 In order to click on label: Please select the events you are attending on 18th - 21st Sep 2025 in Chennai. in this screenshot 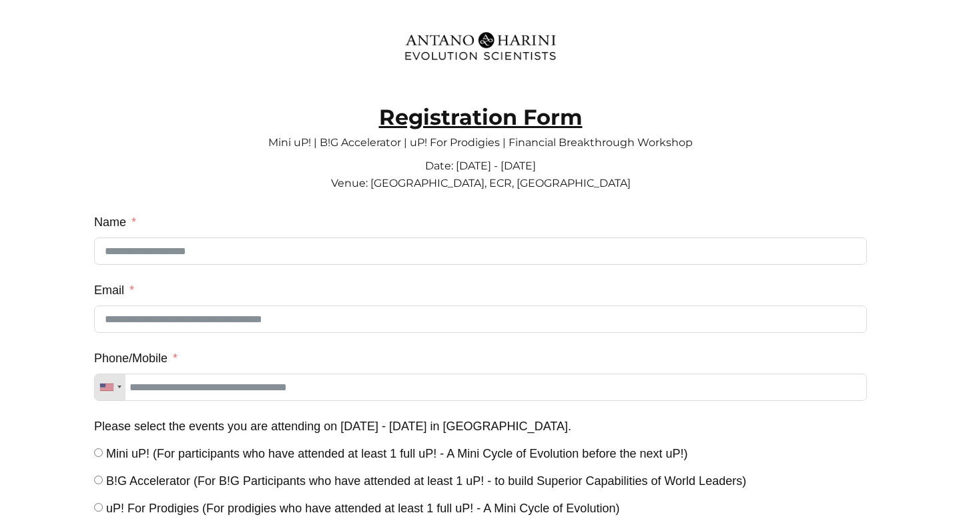, I will do `click(332, 426)`.